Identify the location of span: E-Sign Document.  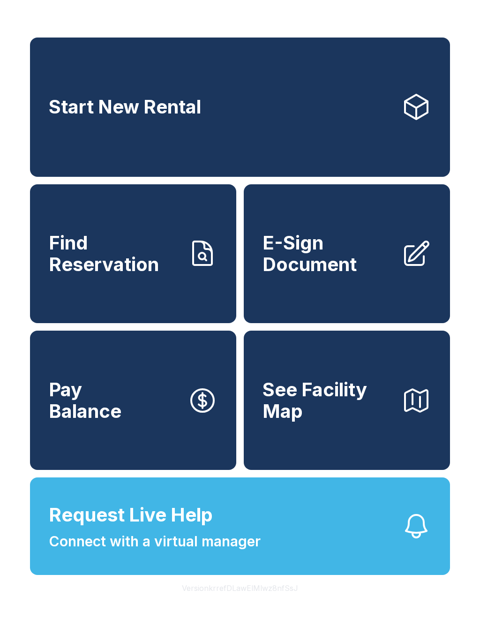
(328, 253).